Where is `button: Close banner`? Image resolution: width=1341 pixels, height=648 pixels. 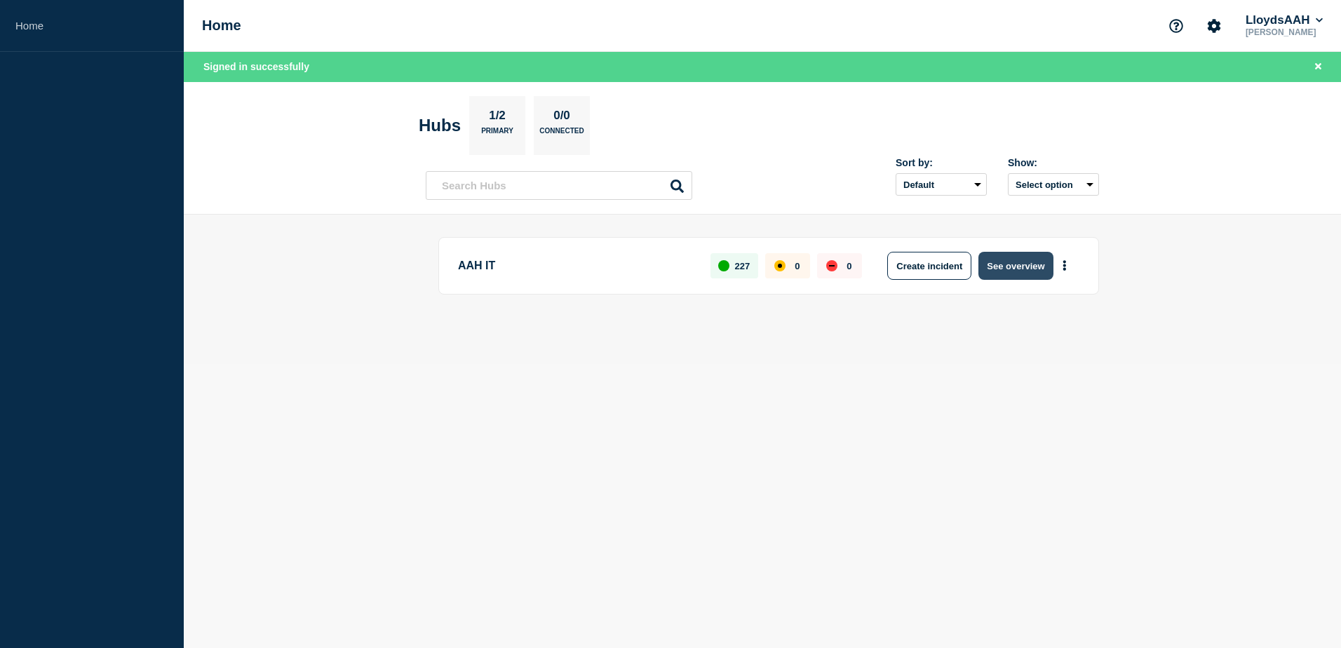 button: Close banner is located at coordinates (1318, 67).